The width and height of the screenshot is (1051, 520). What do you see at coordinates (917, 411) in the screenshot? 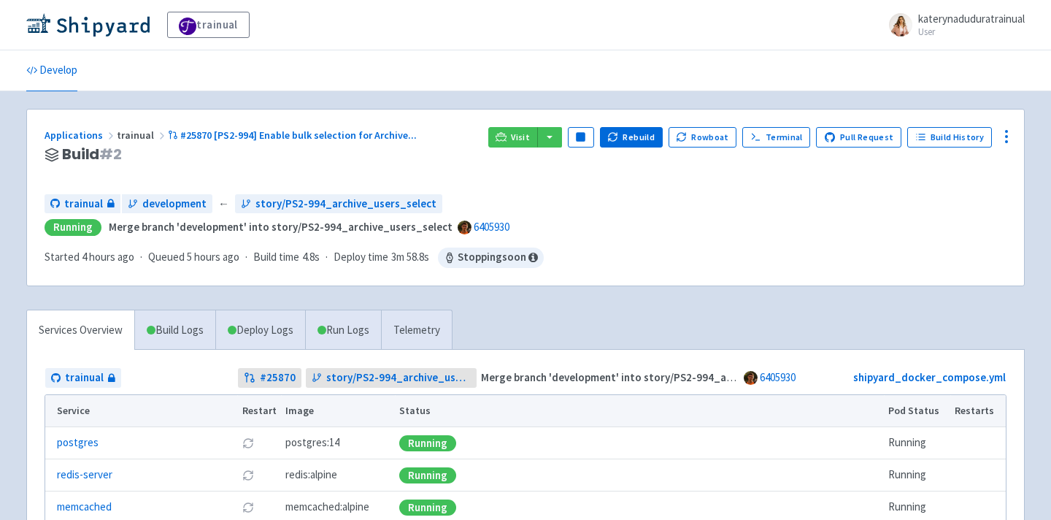
I see `th: Pod Status` at bounding box center [917, 411].